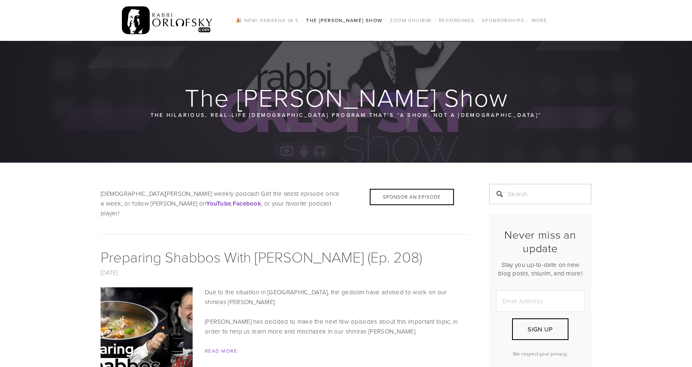 The height and width of the screenshot is (367, 692). I want to click on a: 🎉 NEW! Parasha in 5, so click(267, 20).